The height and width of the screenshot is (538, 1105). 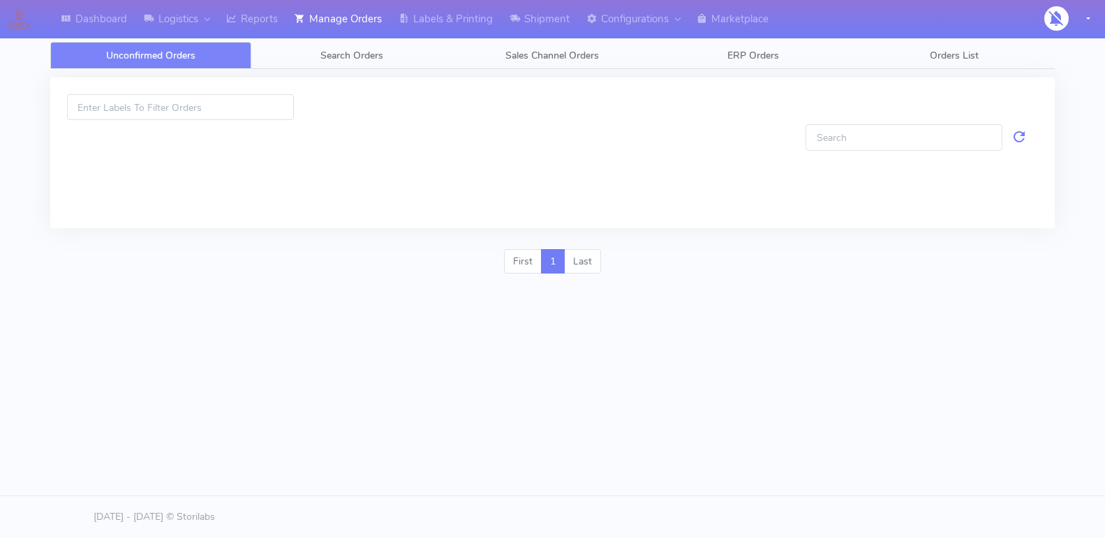 I want to click on ul: Tabs, so click(x=552, y=55).